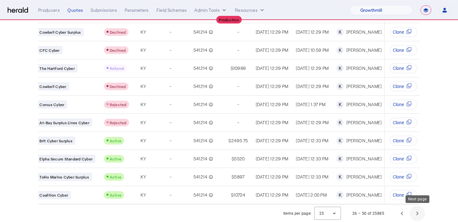  Describe the element at coordinates (64, 177) in the screenshot. I see `span: Tokio Marine Cyber Surplus` at that location.